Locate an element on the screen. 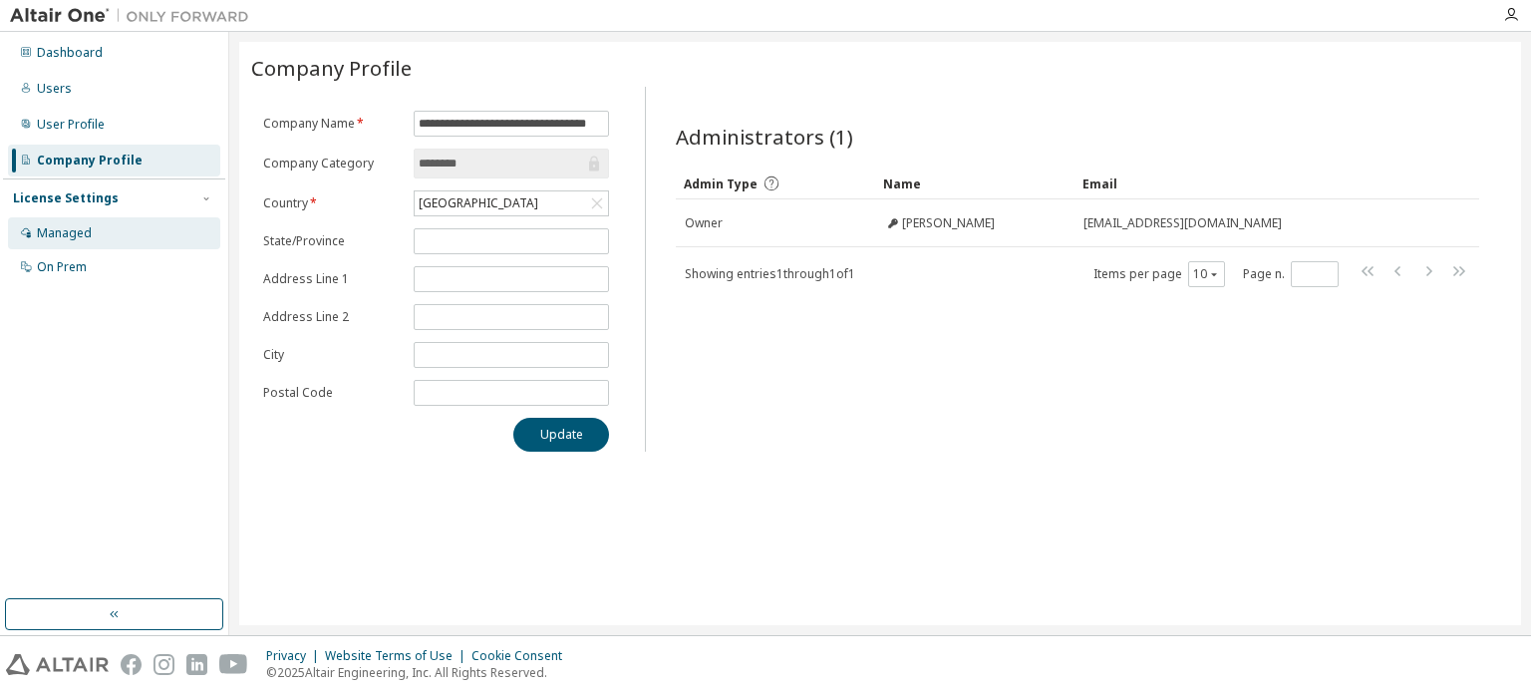 Image resolution: width=1531 pixels, height=693 pixels. div: Cookie Consent is located at coordinates (522, 656).